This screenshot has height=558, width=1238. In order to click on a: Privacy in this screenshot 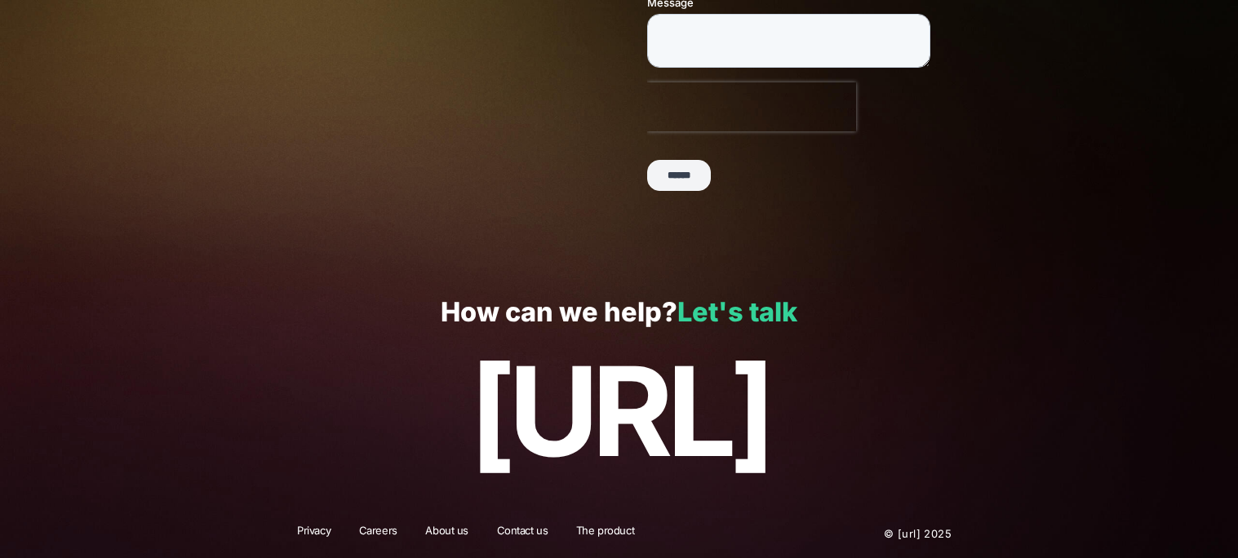, I will do `click(313, 534)`.